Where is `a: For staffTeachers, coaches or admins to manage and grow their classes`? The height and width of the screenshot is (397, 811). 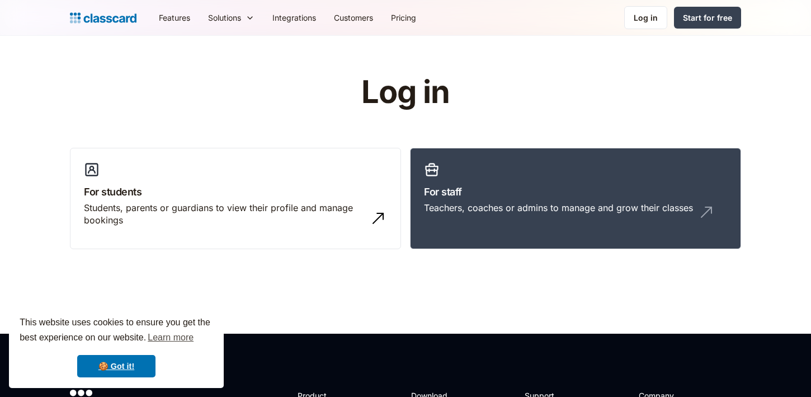 a: For staffTeachers, coaches or admins to manage and grow their classes is located at coordinates (576, 199).